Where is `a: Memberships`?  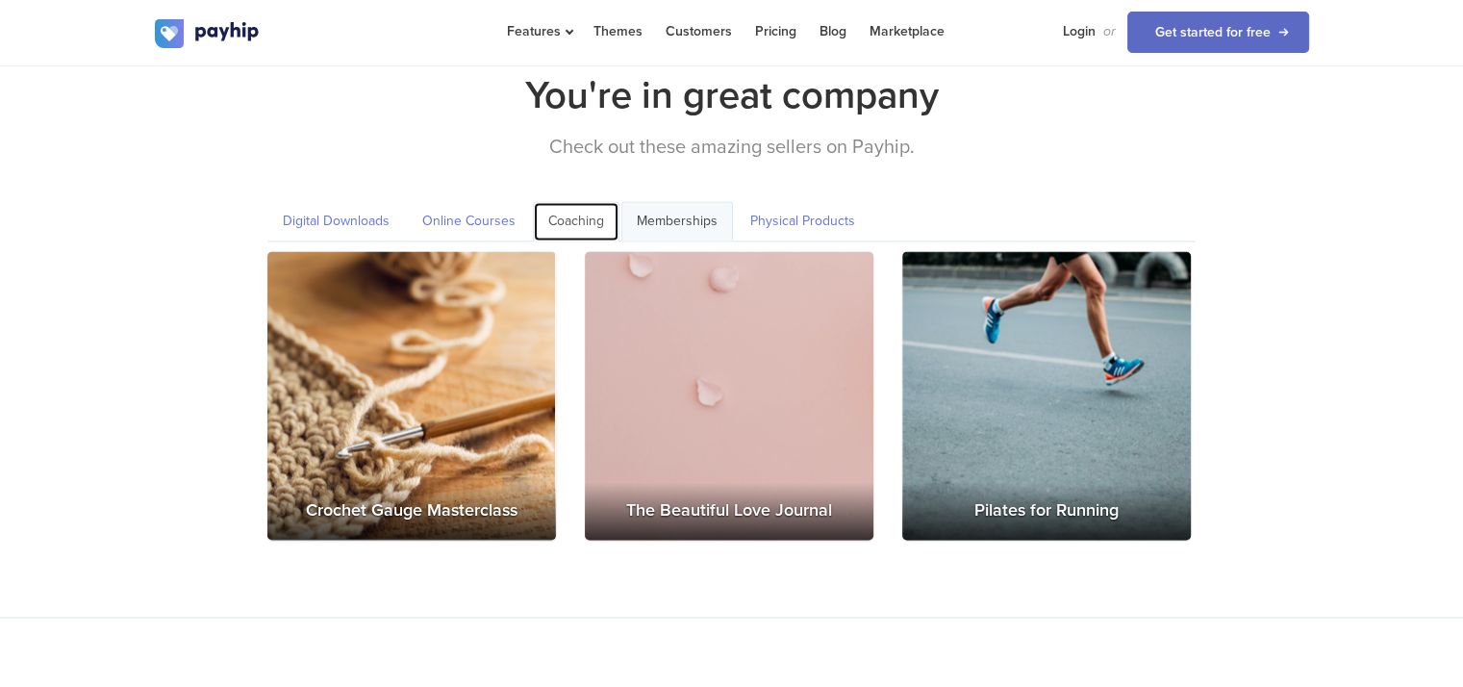 a: Memberships is located at coordinates (677, 220).